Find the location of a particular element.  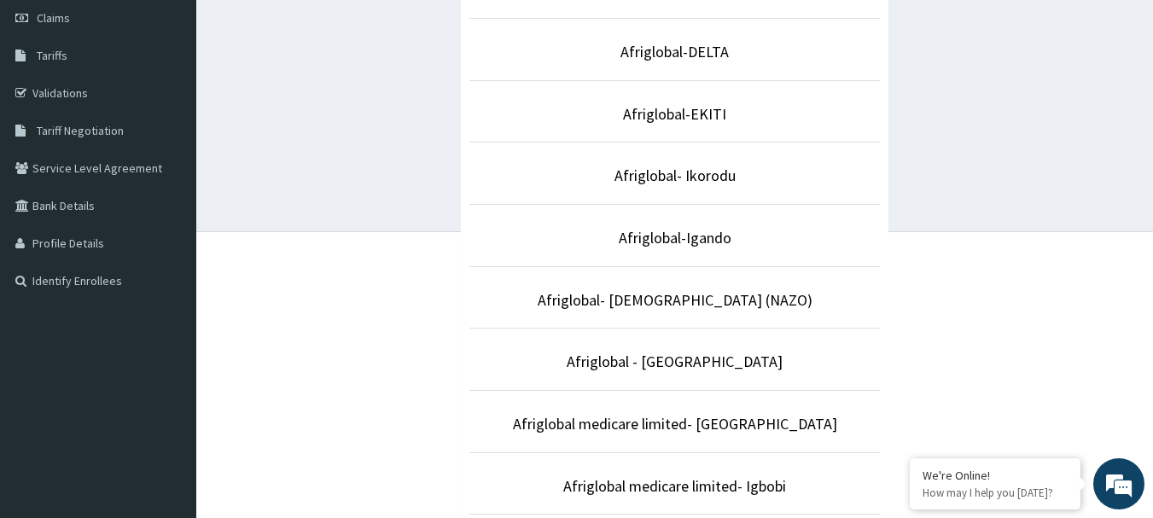

span: Claims is located at coordinates (53, 18).